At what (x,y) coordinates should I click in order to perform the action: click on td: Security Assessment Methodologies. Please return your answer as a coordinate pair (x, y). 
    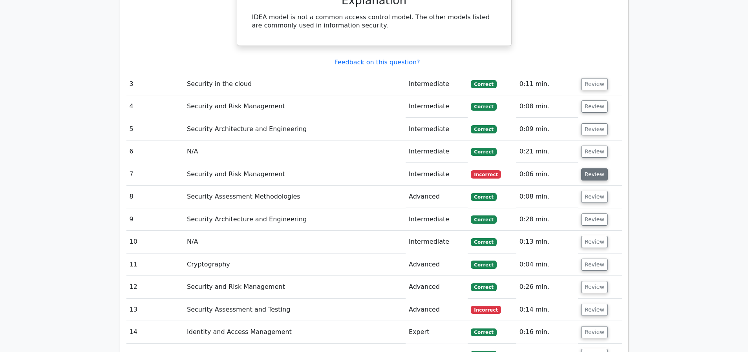
    Looking at the image, I should click on (295, 197).